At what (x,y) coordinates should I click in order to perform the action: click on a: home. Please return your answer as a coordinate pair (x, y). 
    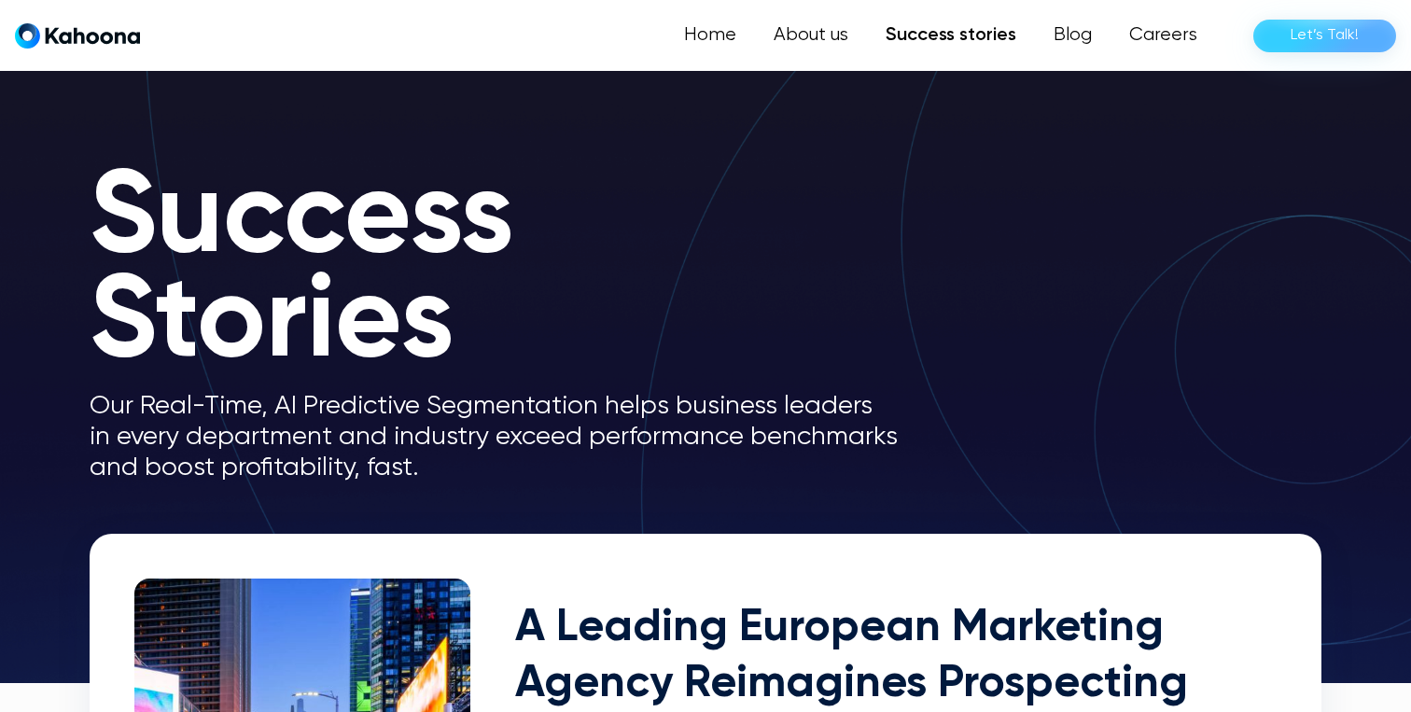
    Looking at the image, I should click on (77, 35).